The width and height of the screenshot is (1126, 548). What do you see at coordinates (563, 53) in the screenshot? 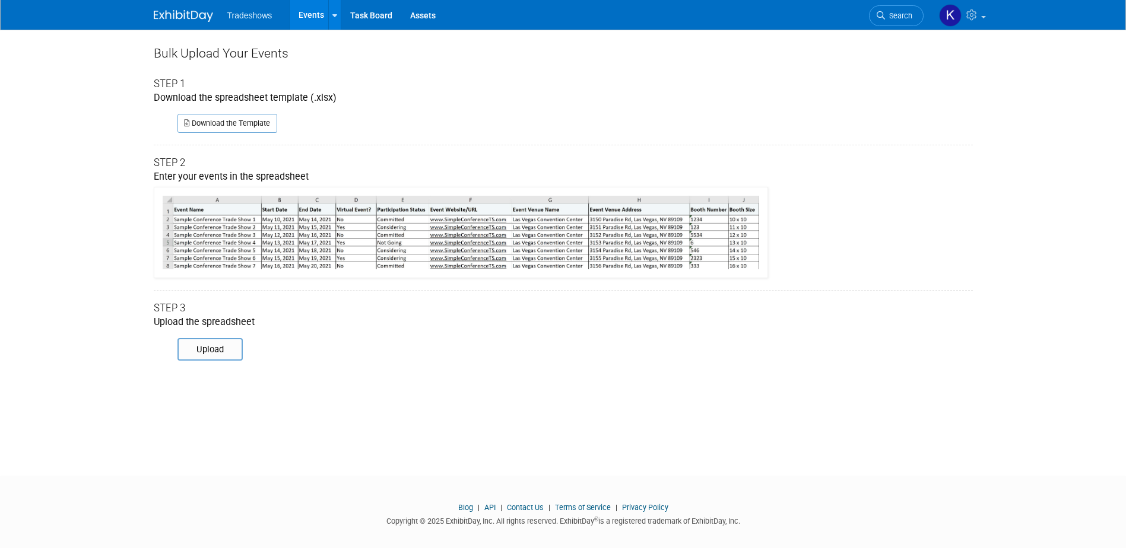
I see `div: Bulk Upload Your Events` at bounding box center [563, 53].